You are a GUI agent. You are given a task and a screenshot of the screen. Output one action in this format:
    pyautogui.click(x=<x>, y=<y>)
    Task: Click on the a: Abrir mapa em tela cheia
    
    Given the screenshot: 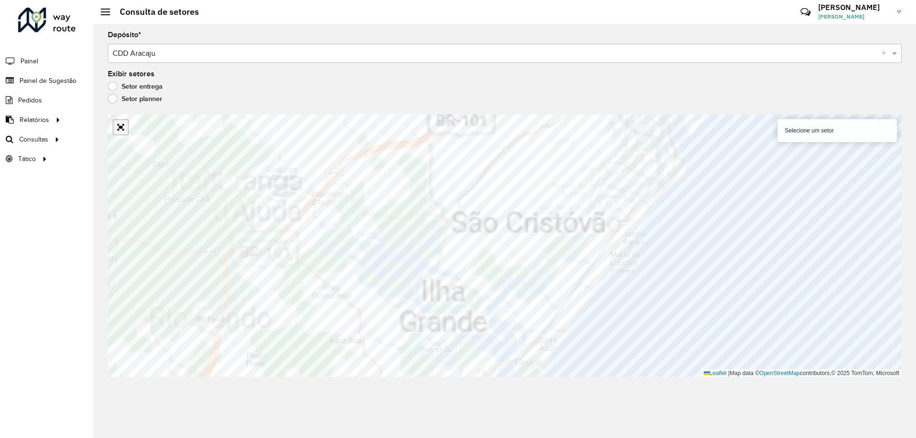 What is the action you would take?
    pyautogui.click(x=121, y=127)
    